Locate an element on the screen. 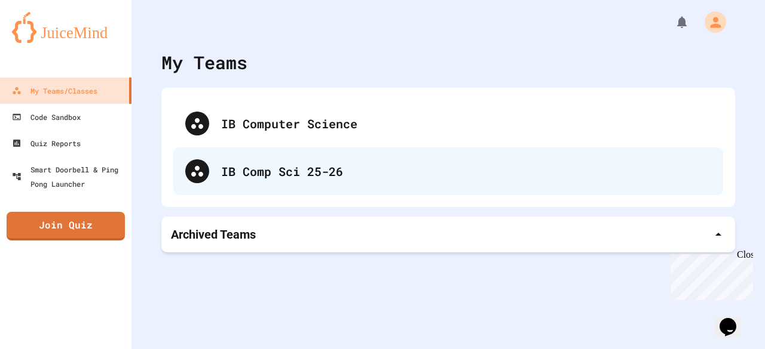 The width and height of the screenshot is (765, 349). div: My Teams/Classes is located at coordinates (54, 91).